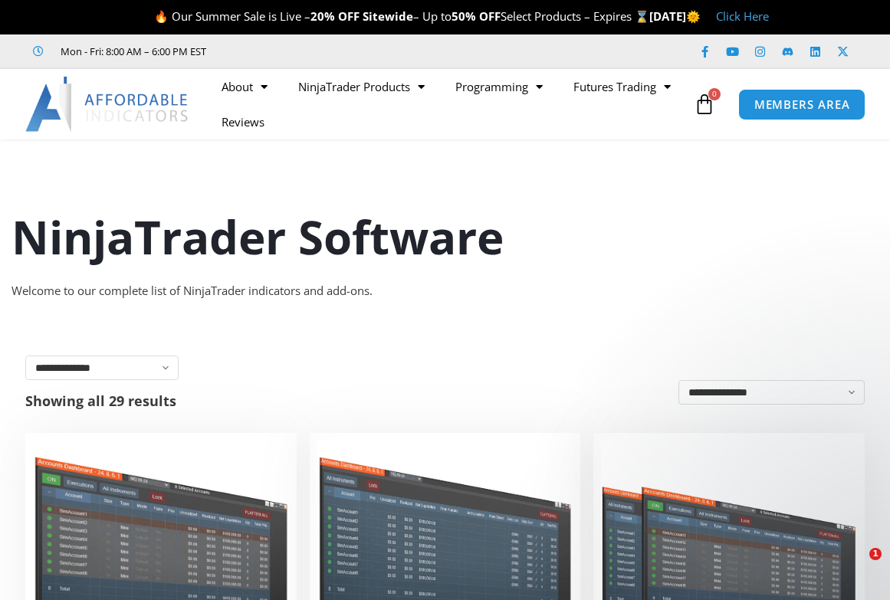  What do you see at coordinates (876, 554) in the screenshot?
I see `span: 1` at bounding box center [876, 554].